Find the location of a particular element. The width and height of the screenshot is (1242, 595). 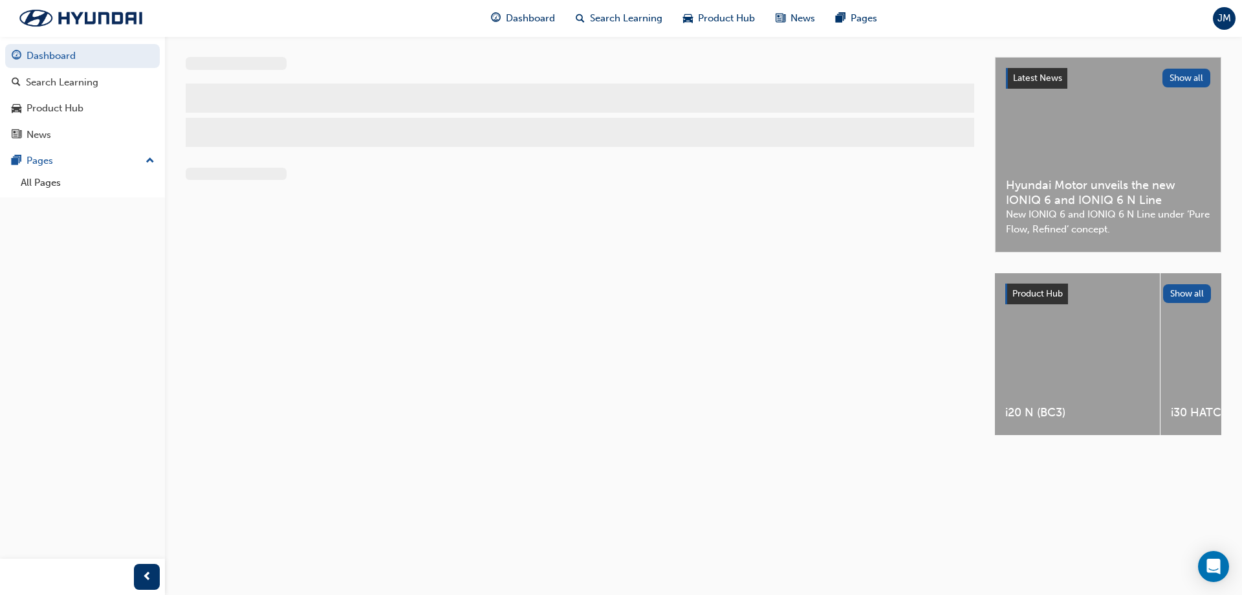

a: i20 N (BC3) is located at coordinates (1077, 354).